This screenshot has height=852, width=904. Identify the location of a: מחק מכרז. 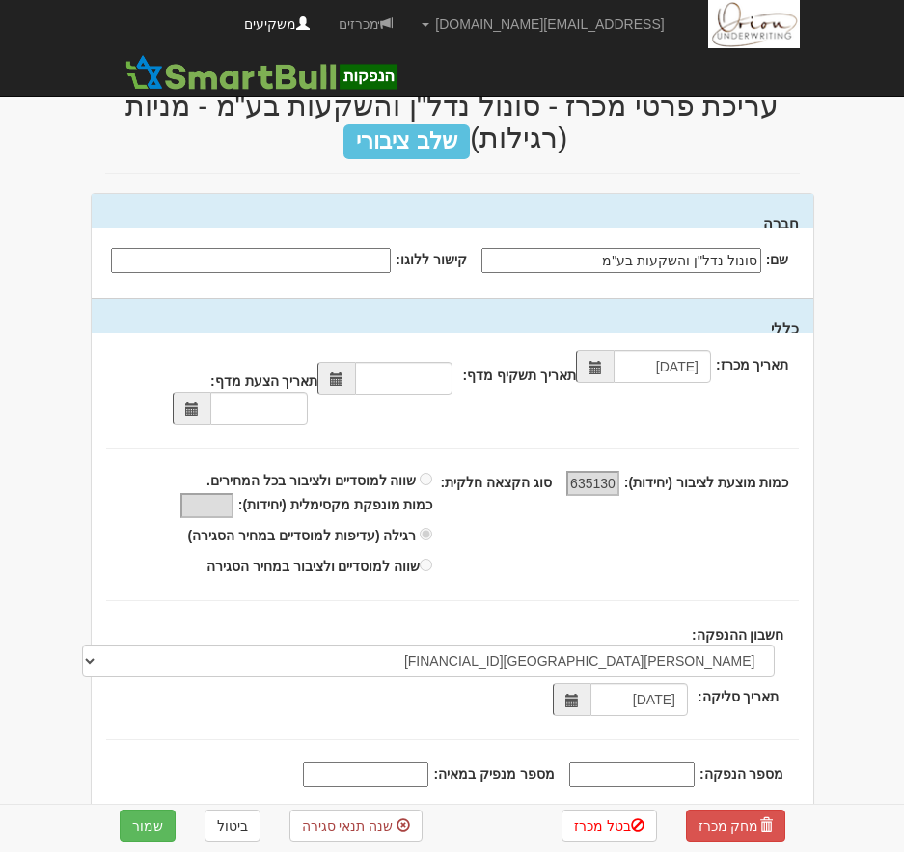
(735, 826).